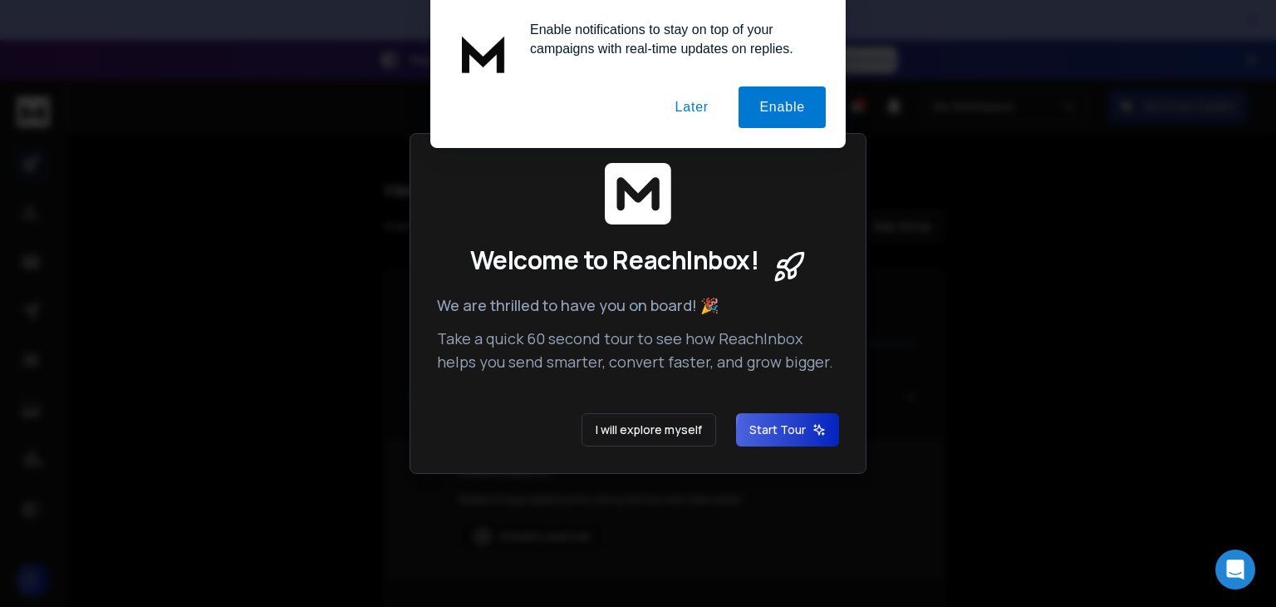 This screenshot has width=1276, height=607. Describe the element at coordinates (484, 53) in the screenshot. I see `img: notification icon` at that location.